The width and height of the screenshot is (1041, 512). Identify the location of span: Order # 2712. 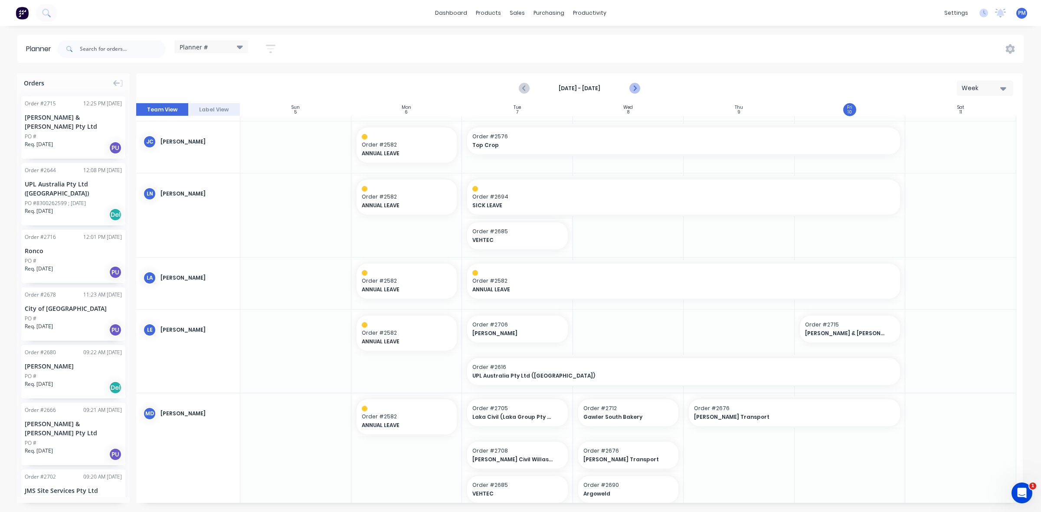
(629, 409).